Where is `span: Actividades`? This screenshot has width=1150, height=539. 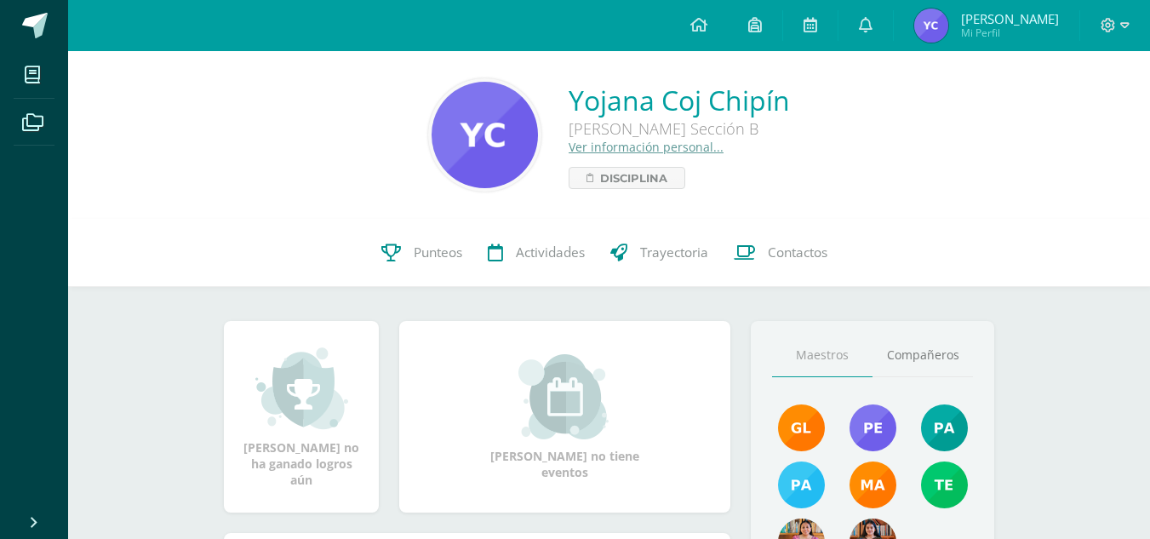
span: Actividades is located at coordinates (550, 252).